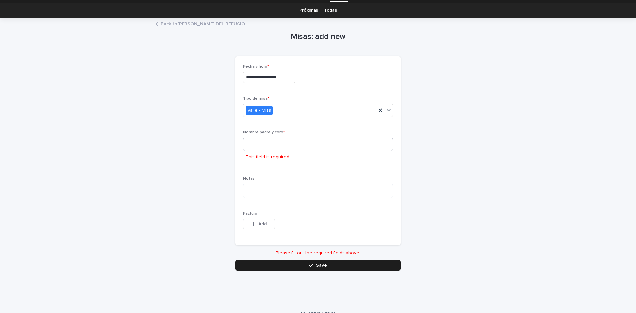 This screenshot has width=636, height=313. What do you see at coordinates (250, 214) in the screenshot?
I see `span: Factura` at bounding box center [250, 214].